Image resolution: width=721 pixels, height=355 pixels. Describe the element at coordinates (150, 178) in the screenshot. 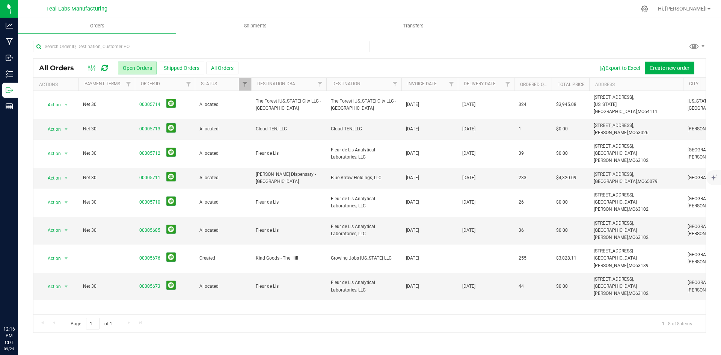

I see `a: 00005711` at that location.